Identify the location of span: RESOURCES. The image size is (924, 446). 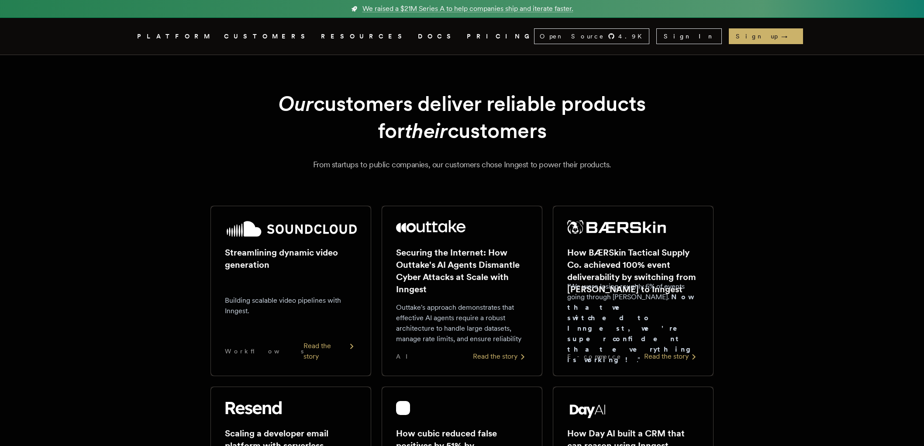
(364, 36).